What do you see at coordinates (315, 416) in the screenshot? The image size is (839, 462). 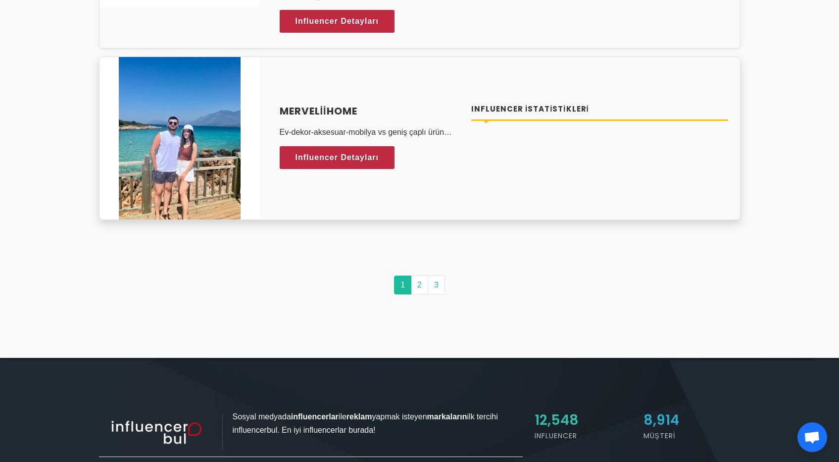 I see `strong: influencerlar` at bounding box center [315, 416].